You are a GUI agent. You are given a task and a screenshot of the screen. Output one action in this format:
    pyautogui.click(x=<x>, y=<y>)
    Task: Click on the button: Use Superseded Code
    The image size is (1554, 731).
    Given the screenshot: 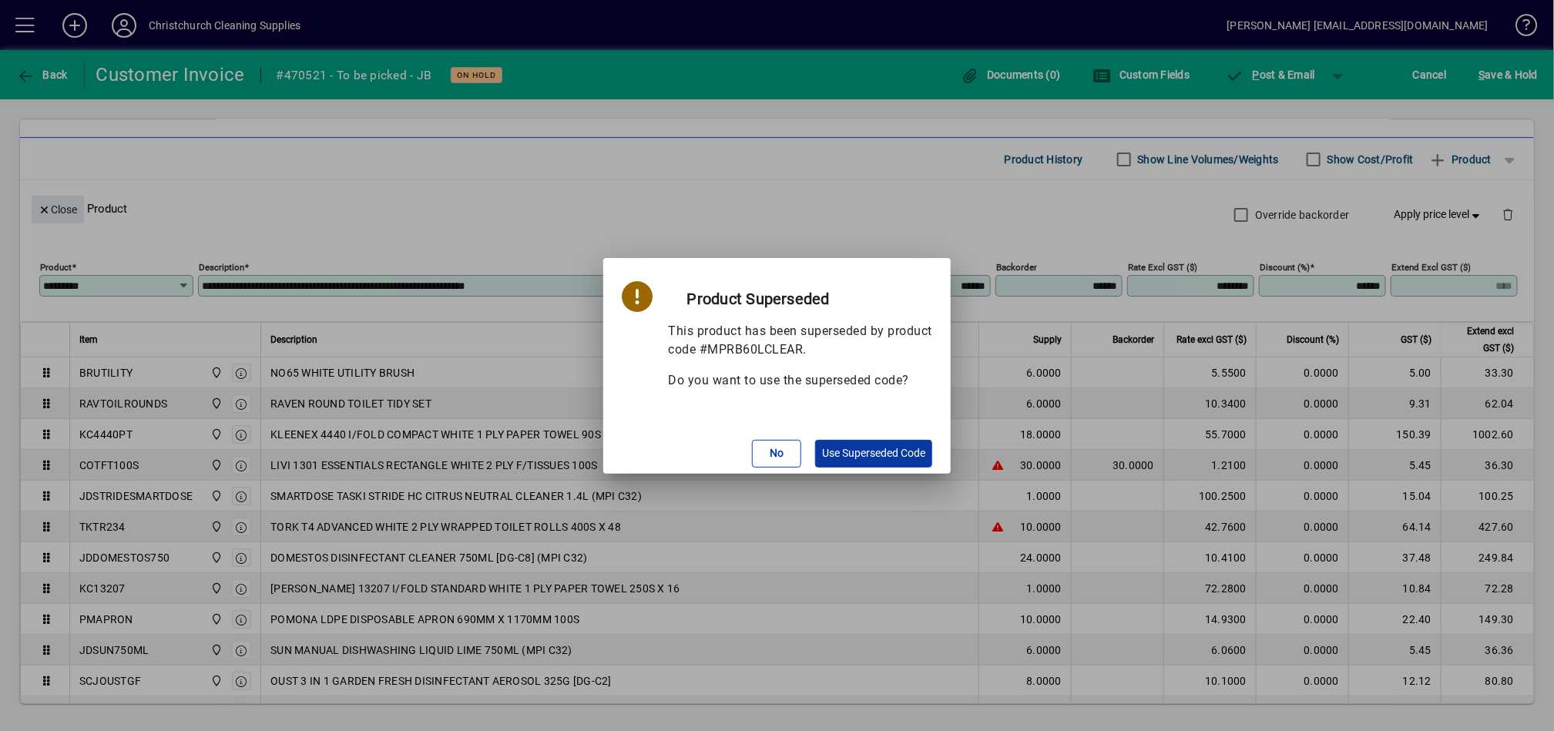 What is the action you would take?
    pyautogui.click(x=874, y=454)
    